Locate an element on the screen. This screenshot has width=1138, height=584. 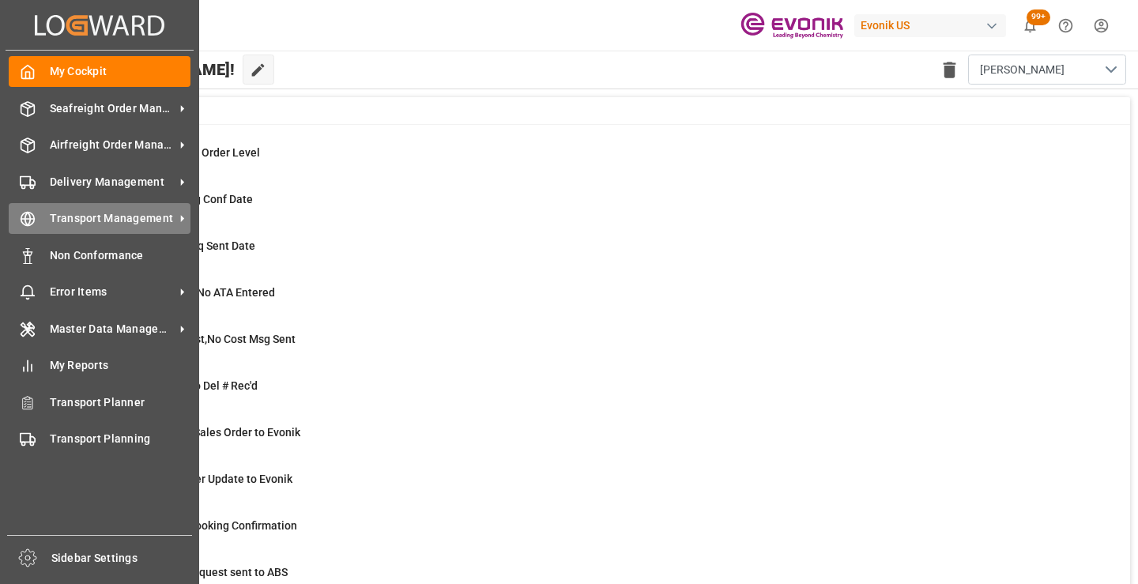
a: My Reports is located at coordinates (100, 365).